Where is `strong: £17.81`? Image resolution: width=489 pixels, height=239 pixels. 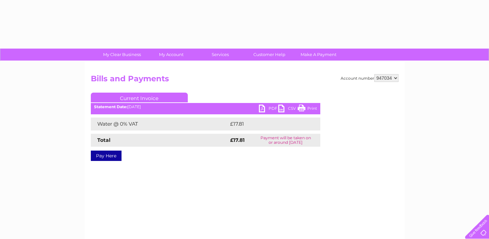 strong: £17.81 is located at coordinates (237, 140).